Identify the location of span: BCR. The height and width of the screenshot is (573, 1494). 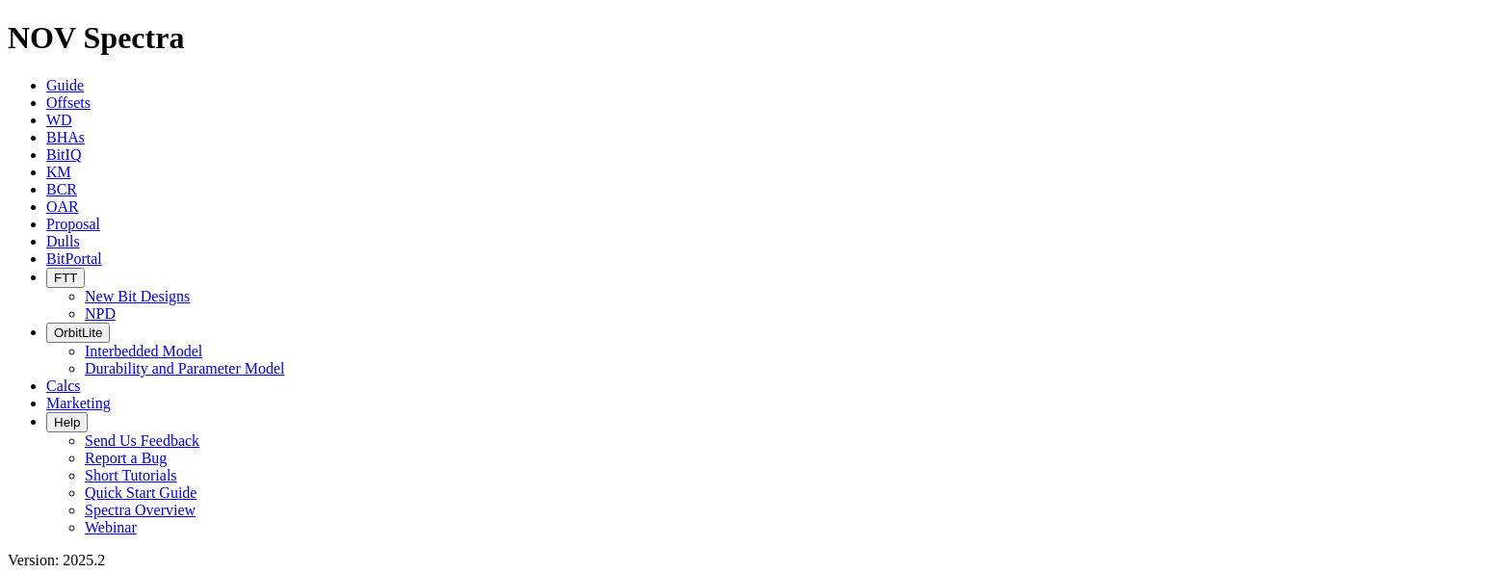
(62, 189).